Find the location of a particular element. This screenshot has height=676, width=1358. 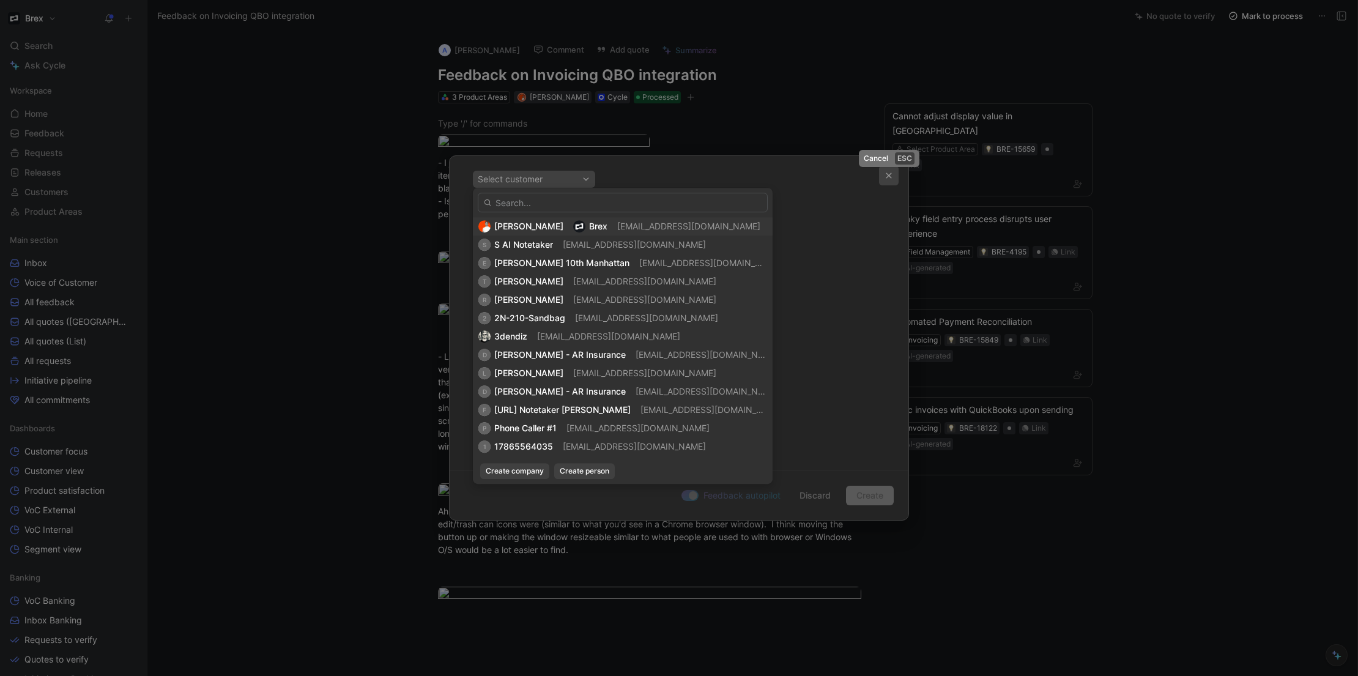

button: Create company is located at coordinates (514, 471).